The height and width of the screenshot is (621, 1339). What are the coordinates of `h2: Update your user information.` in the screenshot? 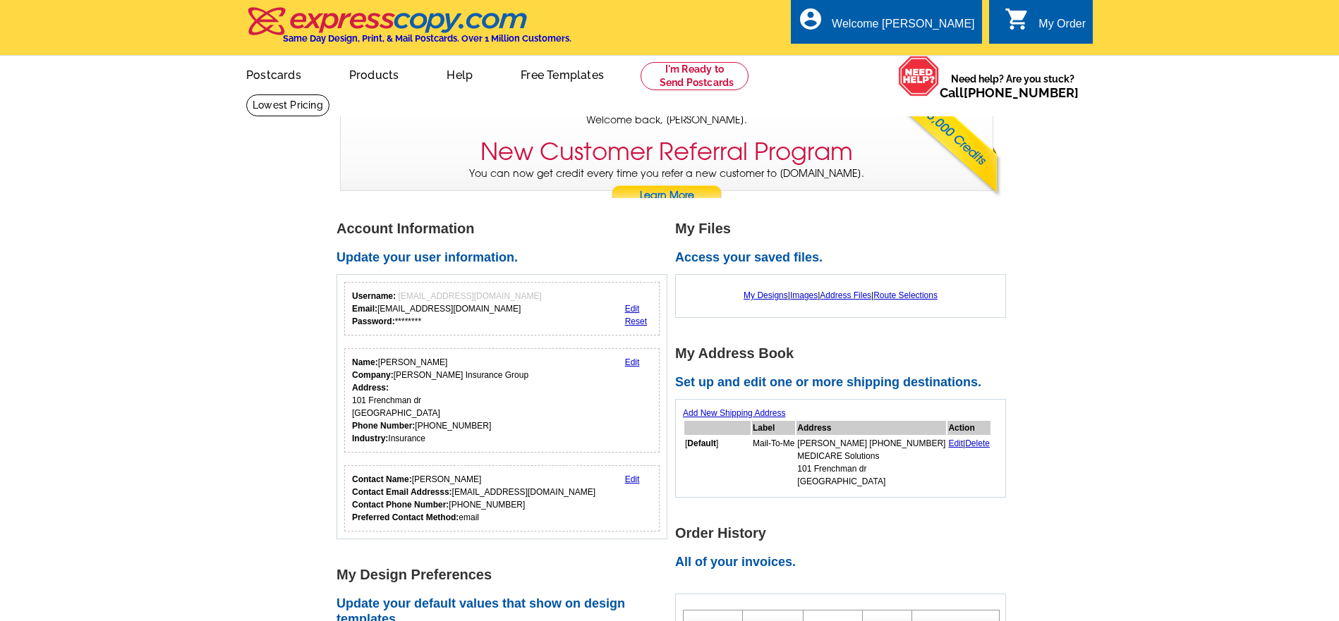 It's located at (506, 258).